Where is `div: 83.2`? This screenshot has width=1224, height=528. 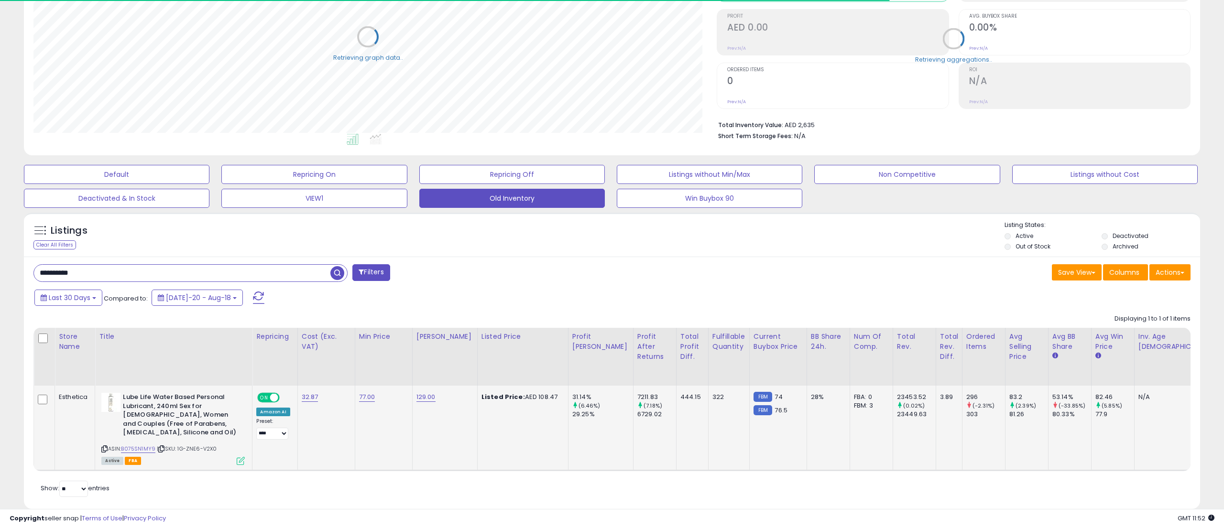 div: 83.2 is located at coordinates (1029, 397).